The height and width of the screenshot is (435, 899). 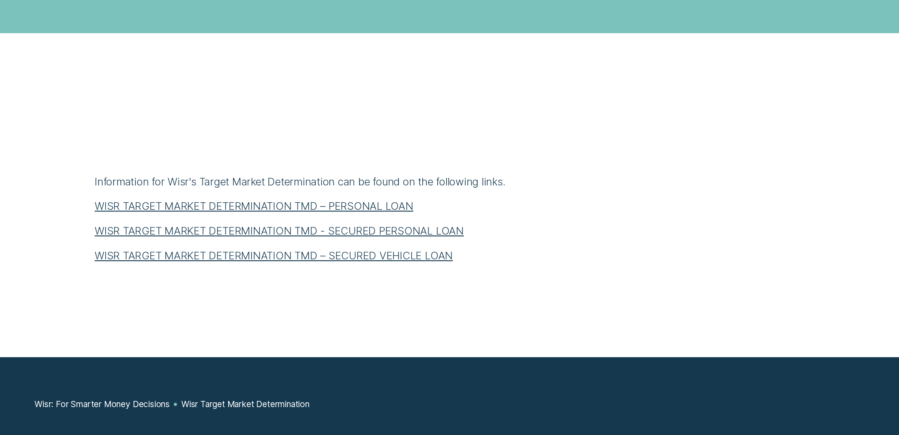 I want to click on div: Wisr: For Smarter Money Decisions, so click(x=102, y=404).